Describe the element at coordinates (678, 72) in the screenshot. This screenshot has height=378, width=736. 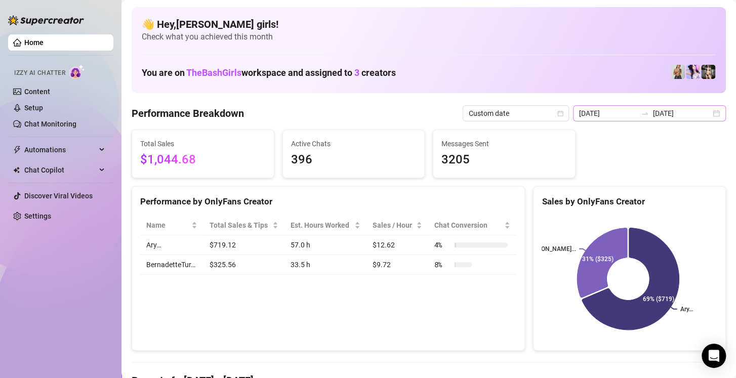
I see `img: BernadetteTur` at that location.